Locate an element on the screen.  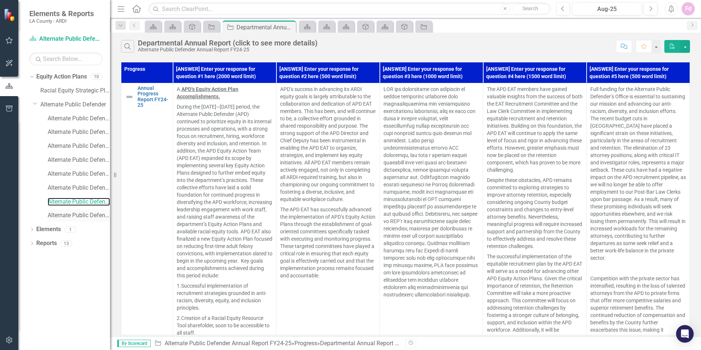
button: Aug-25 is located at coordinates (607, 9).